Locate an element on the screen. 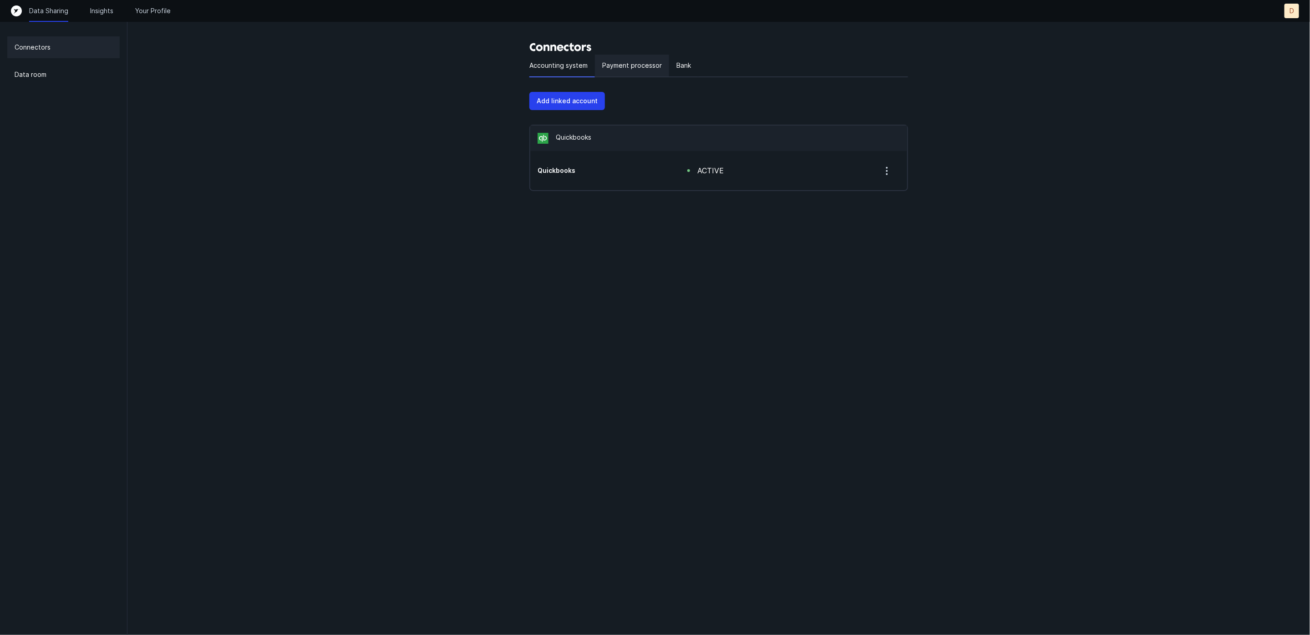  p: Bank is located at coordinates (683, 66).